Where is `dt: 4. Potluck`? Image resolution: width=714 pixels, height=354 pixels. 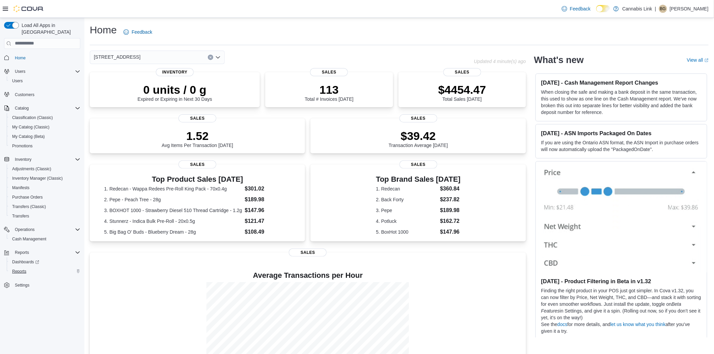
dt: 4. Potluck is located at coordinates (407, 221).